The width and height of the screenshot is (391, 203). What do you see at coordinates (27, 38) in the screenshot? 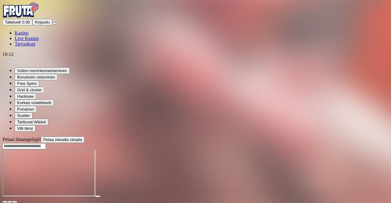
I see `span: Live Kasino` at bounding box center [27, 38].